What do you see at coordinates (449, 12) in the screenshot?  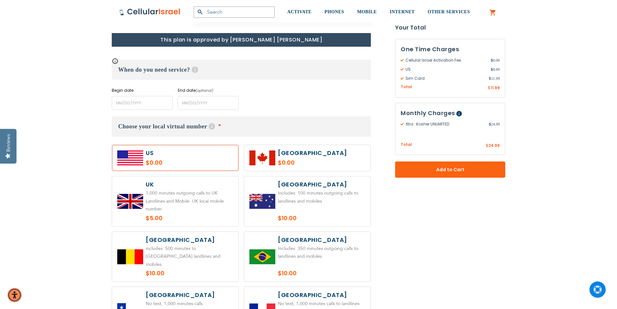 I see `span: OTHER SERVICES` at bounding box center [449, 12].